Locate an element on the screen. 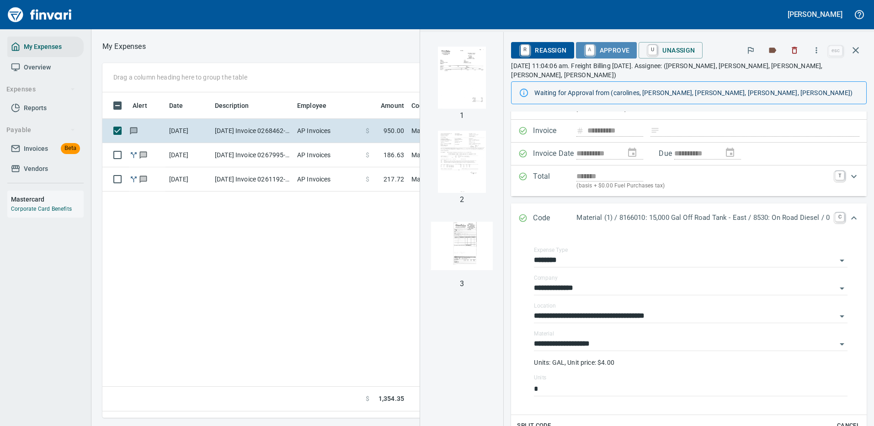 The width and height of the screenshot is (874, 426). a: C is located at coordinates (840, 217).